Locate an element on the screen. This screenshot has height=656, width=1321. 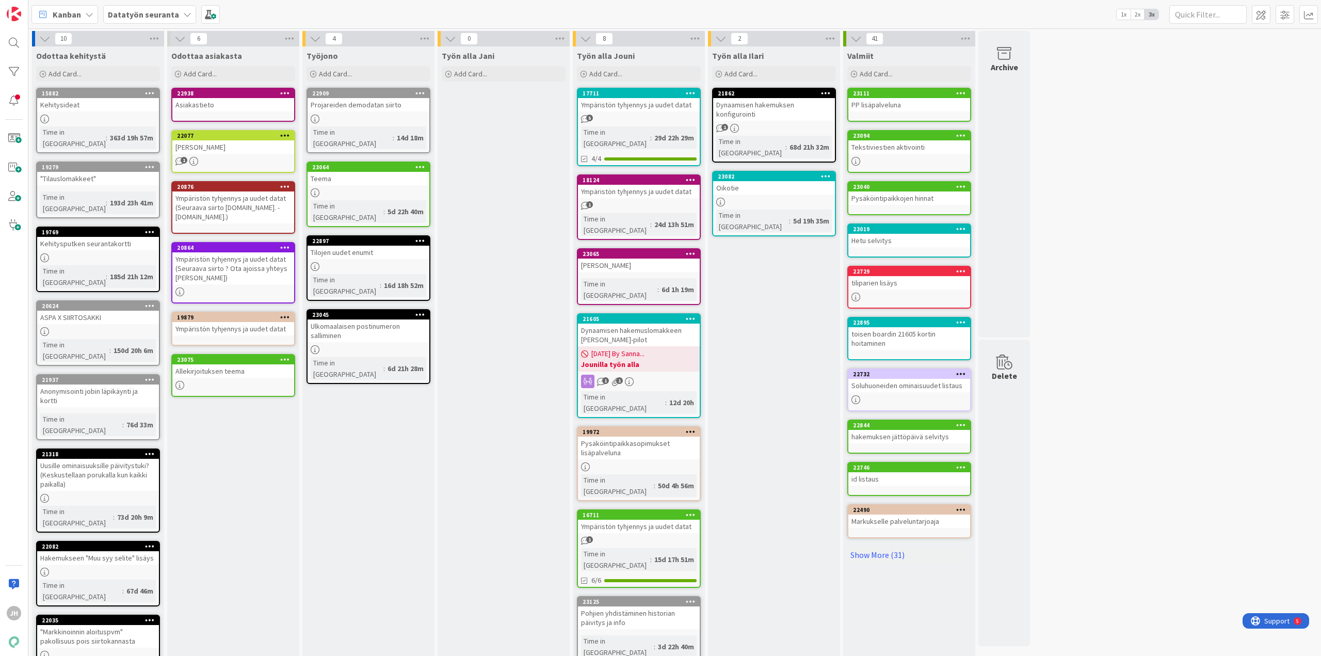
div: 22895 is located at coordinates (909, 322).